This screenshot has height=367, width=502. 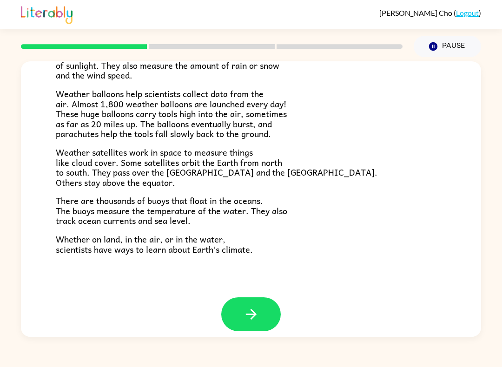 I want to click on button: Pause, so click(x=447, y=46).